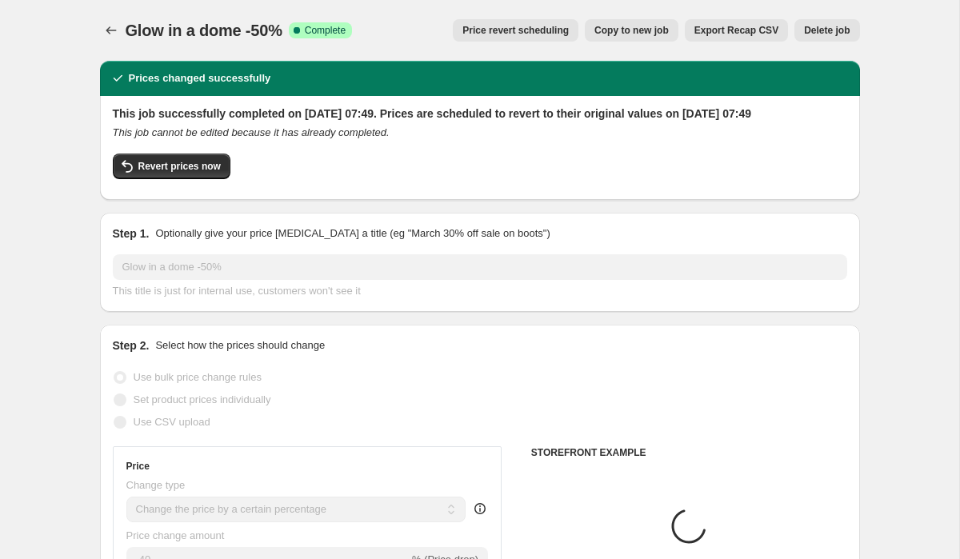 This screenshot has width=960, height=559. Describe the element at coordinates (198, 377) in the screenshot. I see `span: Use bulk price change rules` at that location.